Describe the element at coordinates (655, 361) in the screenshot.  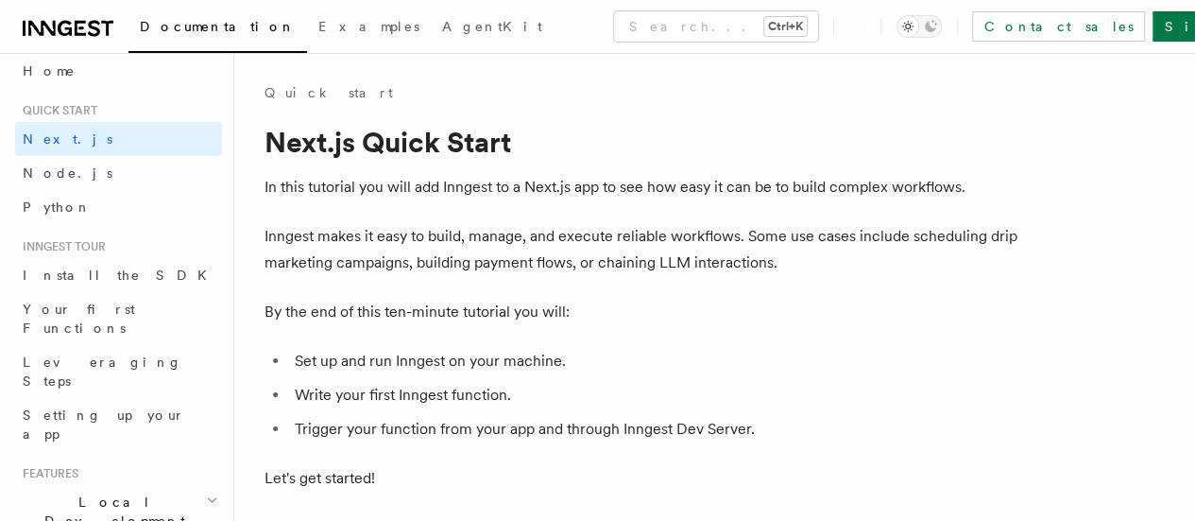
I see `li: Set up and run Inngest on your machine.` at that location.